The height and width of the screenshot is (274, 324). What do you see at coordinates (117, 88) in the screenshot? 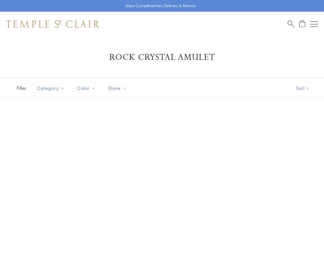
I see `button: Stone` at bounding box center [117, 88].